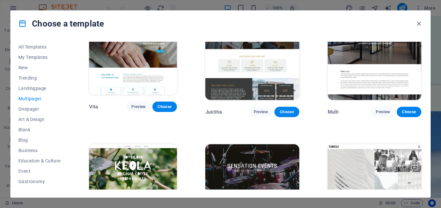 The image size is (441, 208). I want to click on span: Blog, so click(39, 140).